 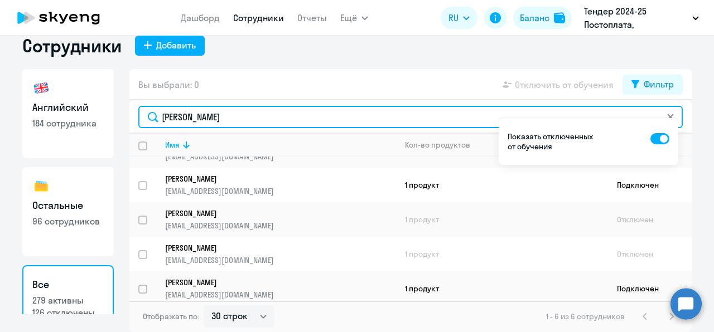 I want to click on img: others, so click(x=41, y=186).